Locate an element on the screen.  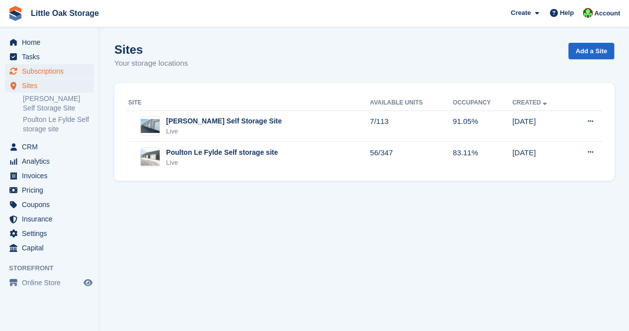
span: Pricing is located at coordinates (52, 190).